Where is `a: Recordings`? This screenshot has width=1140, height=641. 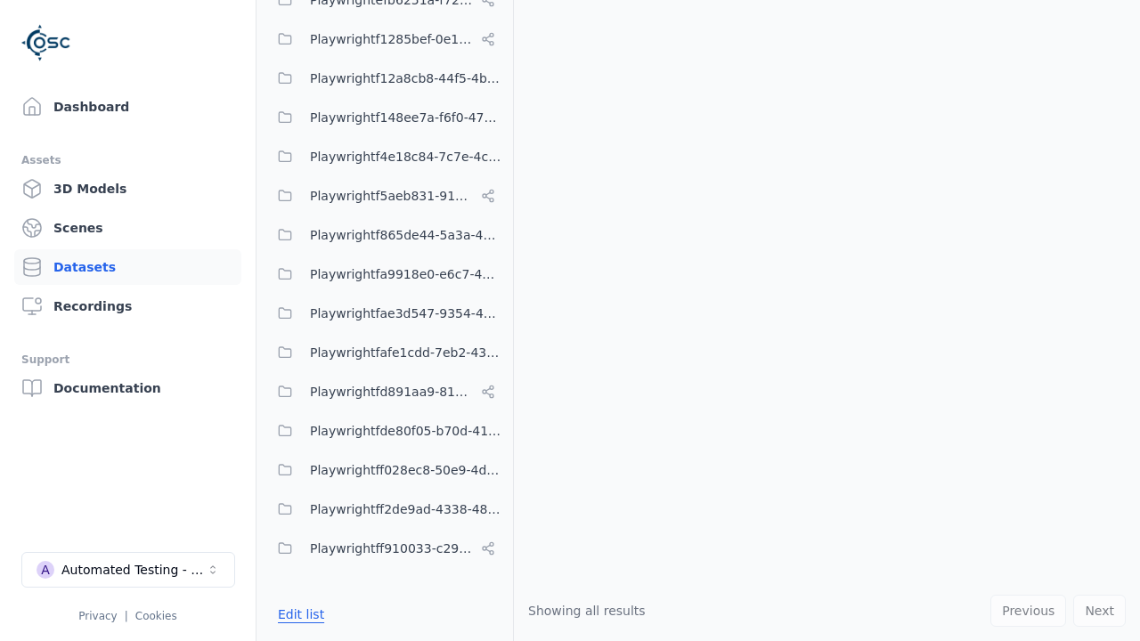 a: Recordings is located at coordinates (127, 306).